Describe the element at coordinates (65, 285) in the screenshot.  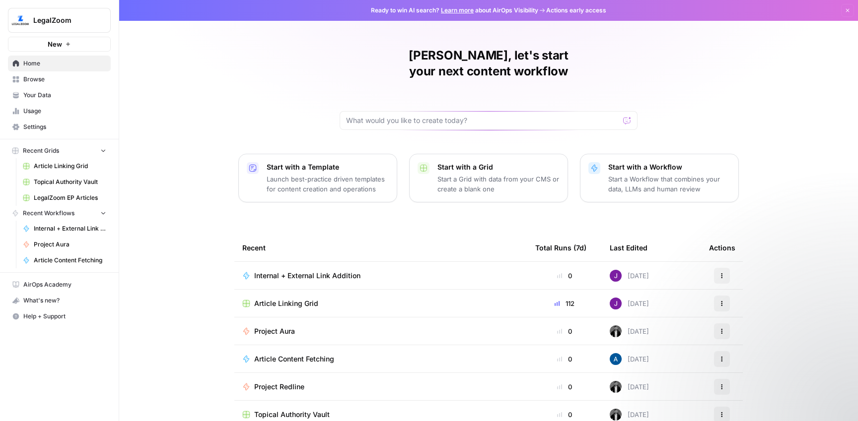
I see `span: AirOps Academy` at that location.